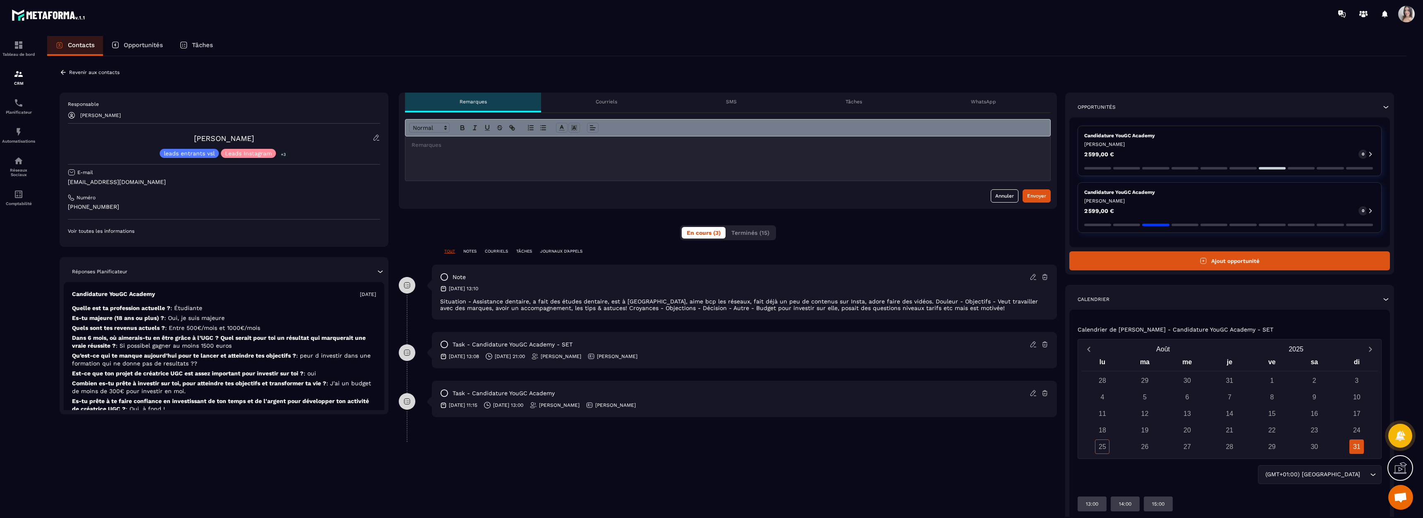 This screenshot has width=1423, height=518. Describe the element at coordinates (19, 54) in the screenshot. I see `p: Tableau de bord` at that location.